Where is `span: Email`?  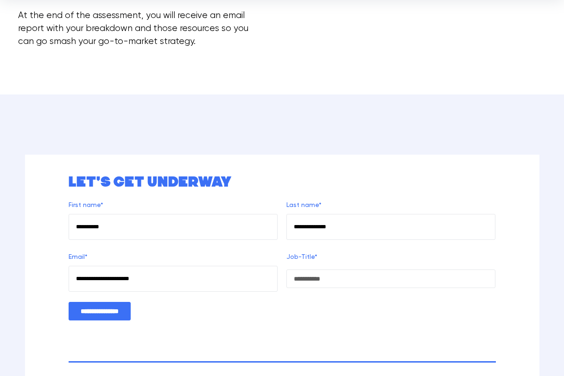
span: Email is located at coordinates (76, 257).